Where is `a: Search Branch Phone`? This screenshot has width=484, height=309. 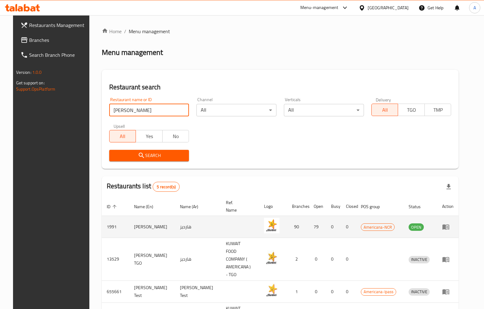
a: Search Branch Phone is located at coordinates (55, 55).